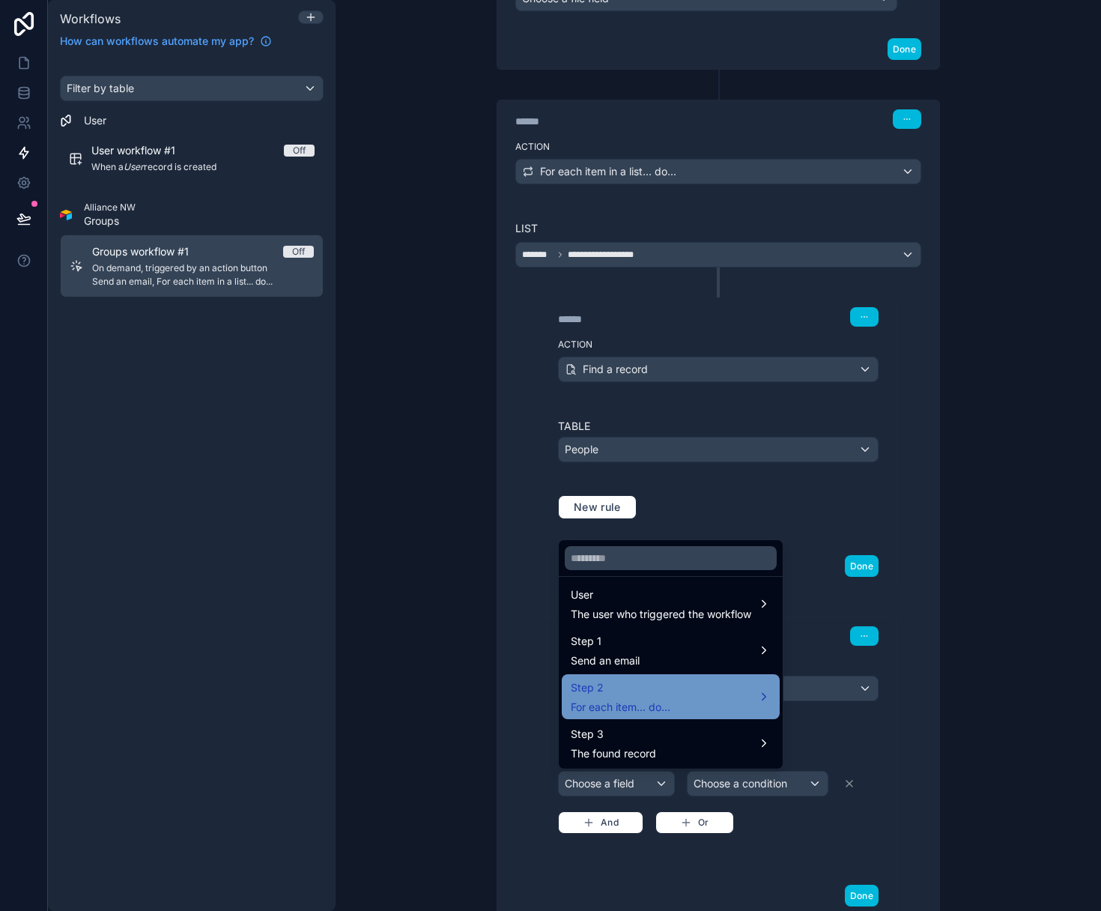 The height and width of the screenshot is (911, 1101). I want to click on span: The found record, so click(613, 753).